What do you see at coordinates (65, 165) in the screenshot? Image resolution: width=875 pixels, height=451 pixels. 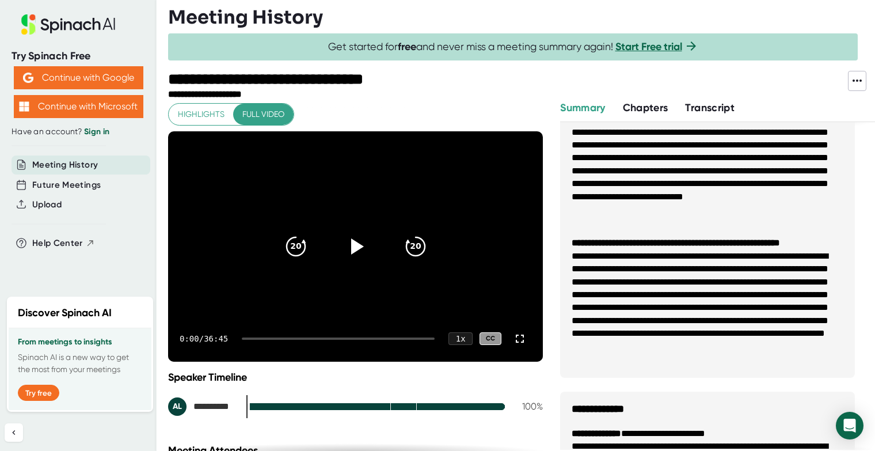 I see `span: Meeting History` at bounding box center [65, 165].